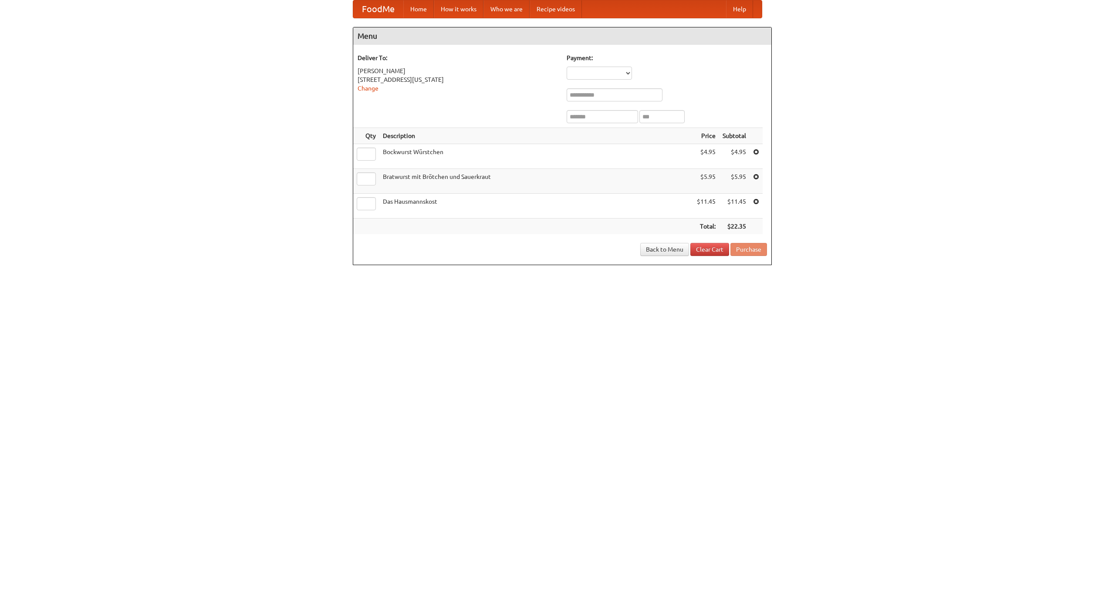  What do you see at coordinates (368, 88) in the screenshot?
I see `a: Change` at bounding box center [368, 88].